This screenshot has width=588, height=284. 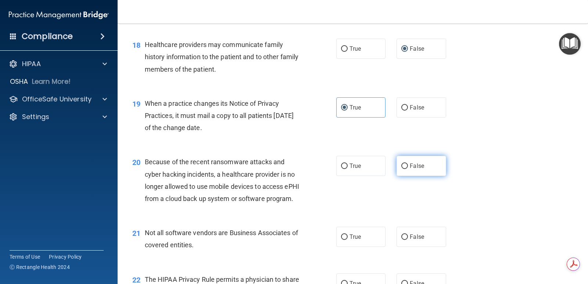 I want to click on img: PMB logo, so click(x=59, y=15).